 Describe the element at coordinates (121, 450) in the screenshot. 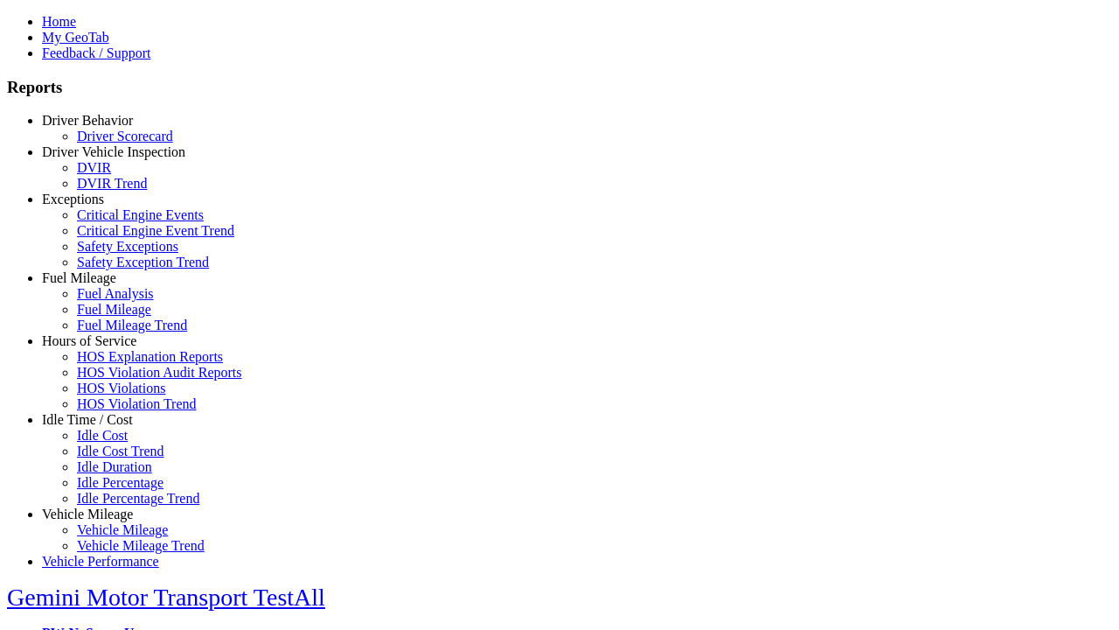

I see `a: Idle Cost Trend` at that location.